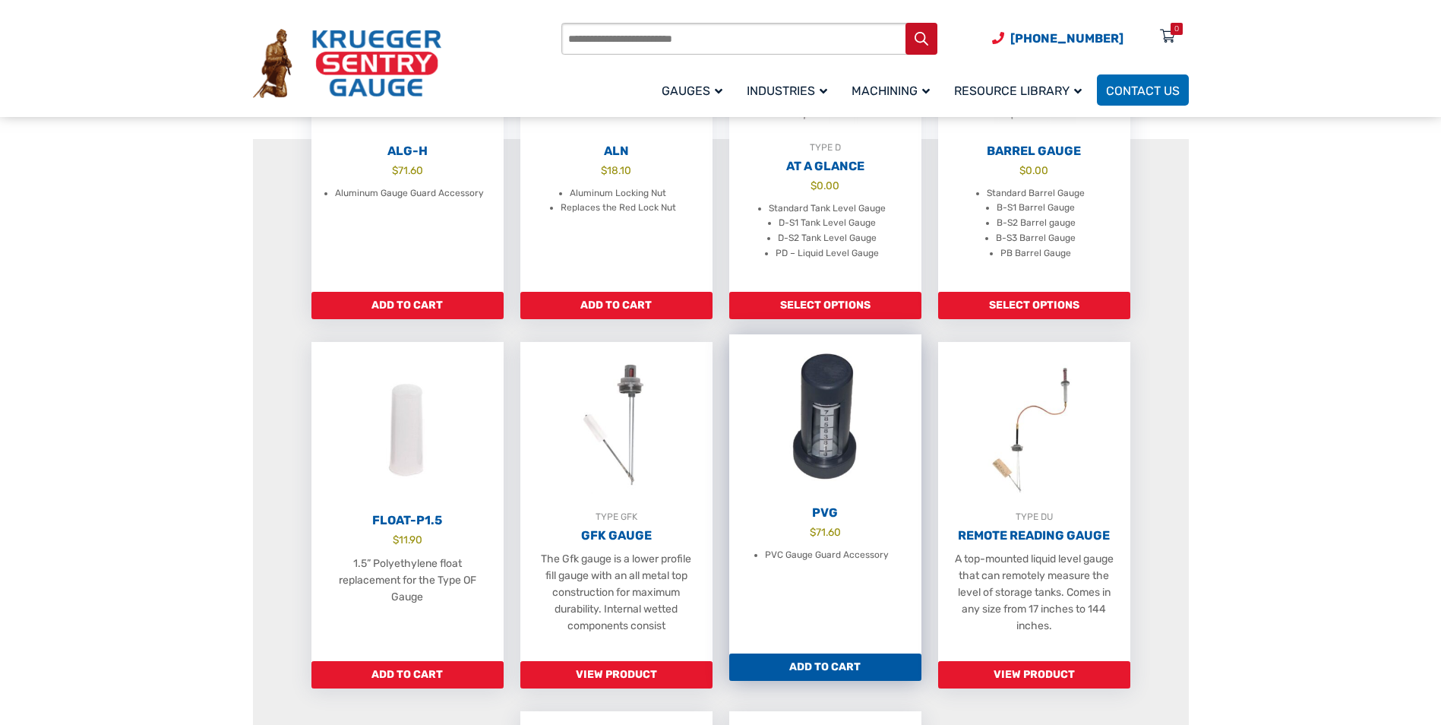  Describe the element at coordinates (616, 536) in the screenshot. I see `h2: GFK Gauge` at that location.